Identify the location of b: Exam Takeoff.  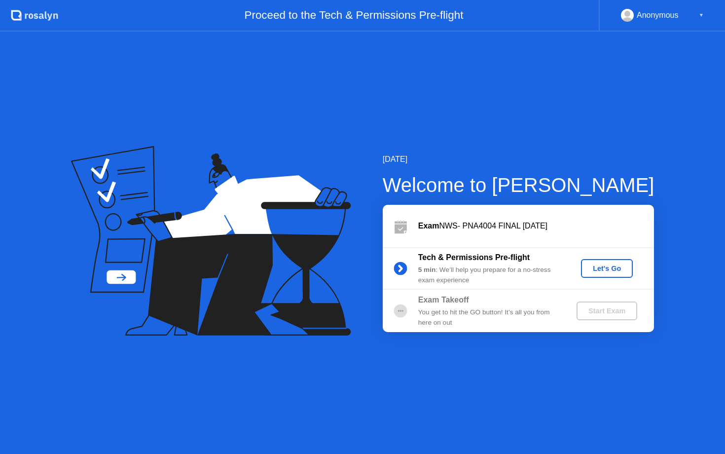
(443, 299).